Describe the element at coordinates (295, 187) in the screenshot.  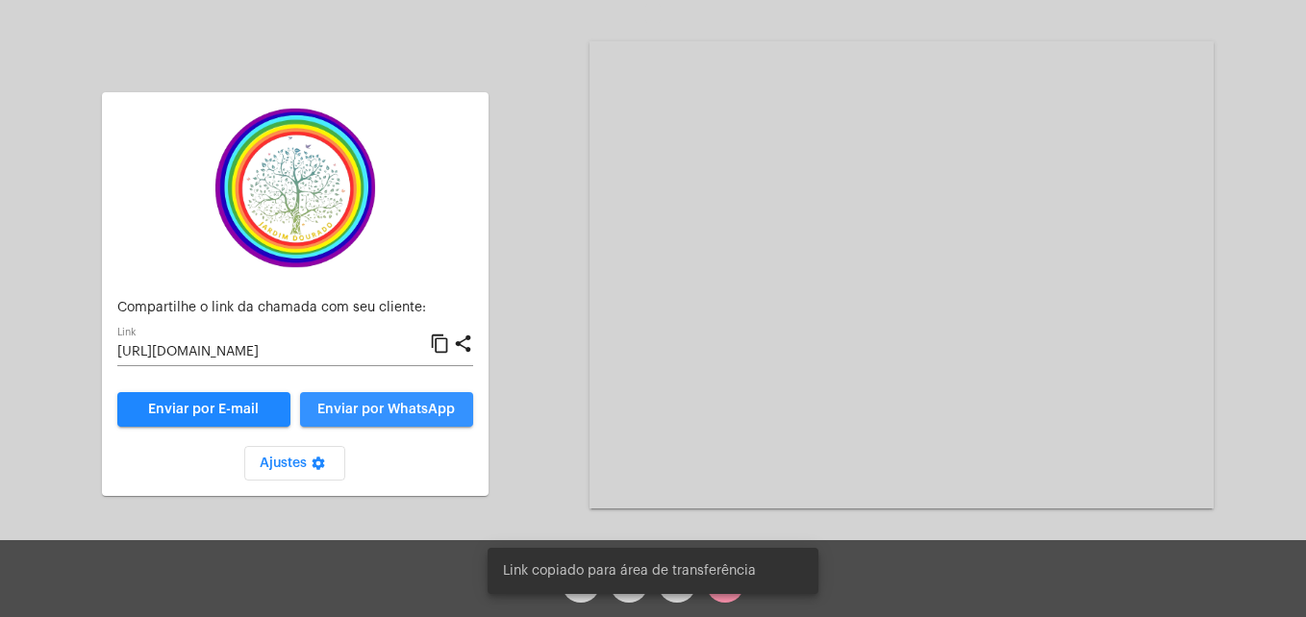
I see `img: c337f8d0-2252-6d55-8527-ab50248c0d14.png` at that location.